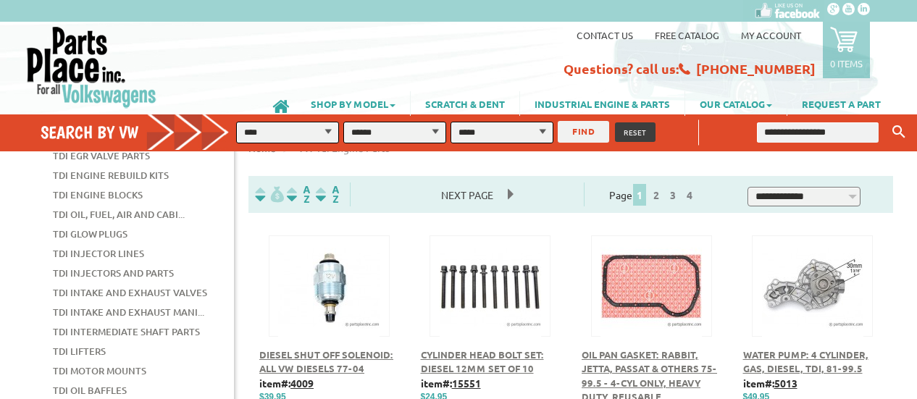 The width and height of the screenshot is (917, 399). I want to click on a: My Account, so click(770, 35).